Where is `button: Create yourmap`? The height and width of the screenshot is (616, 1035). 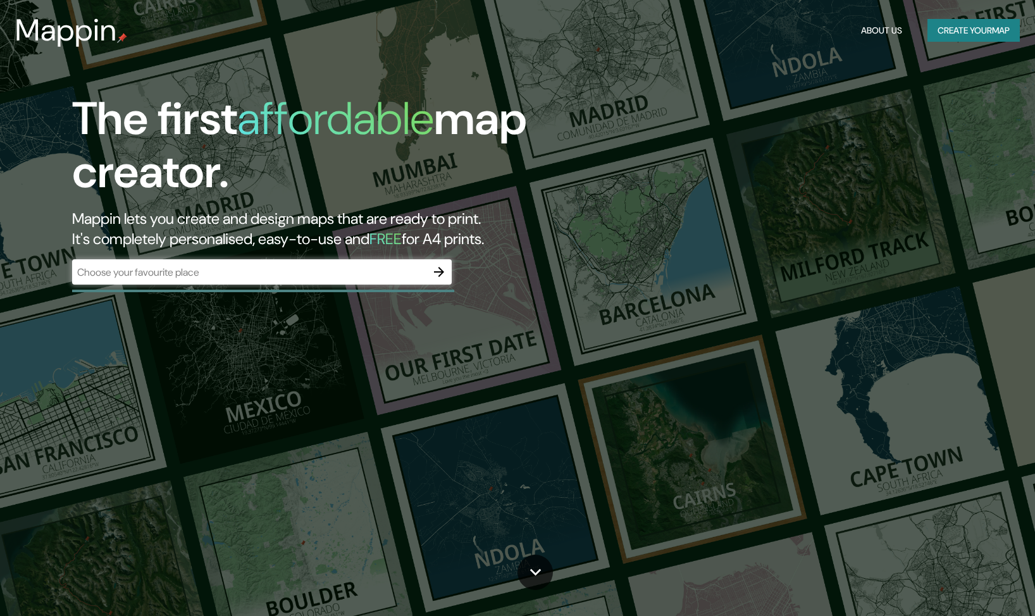 button: Create yourmap is located at coordinates (974, 30).